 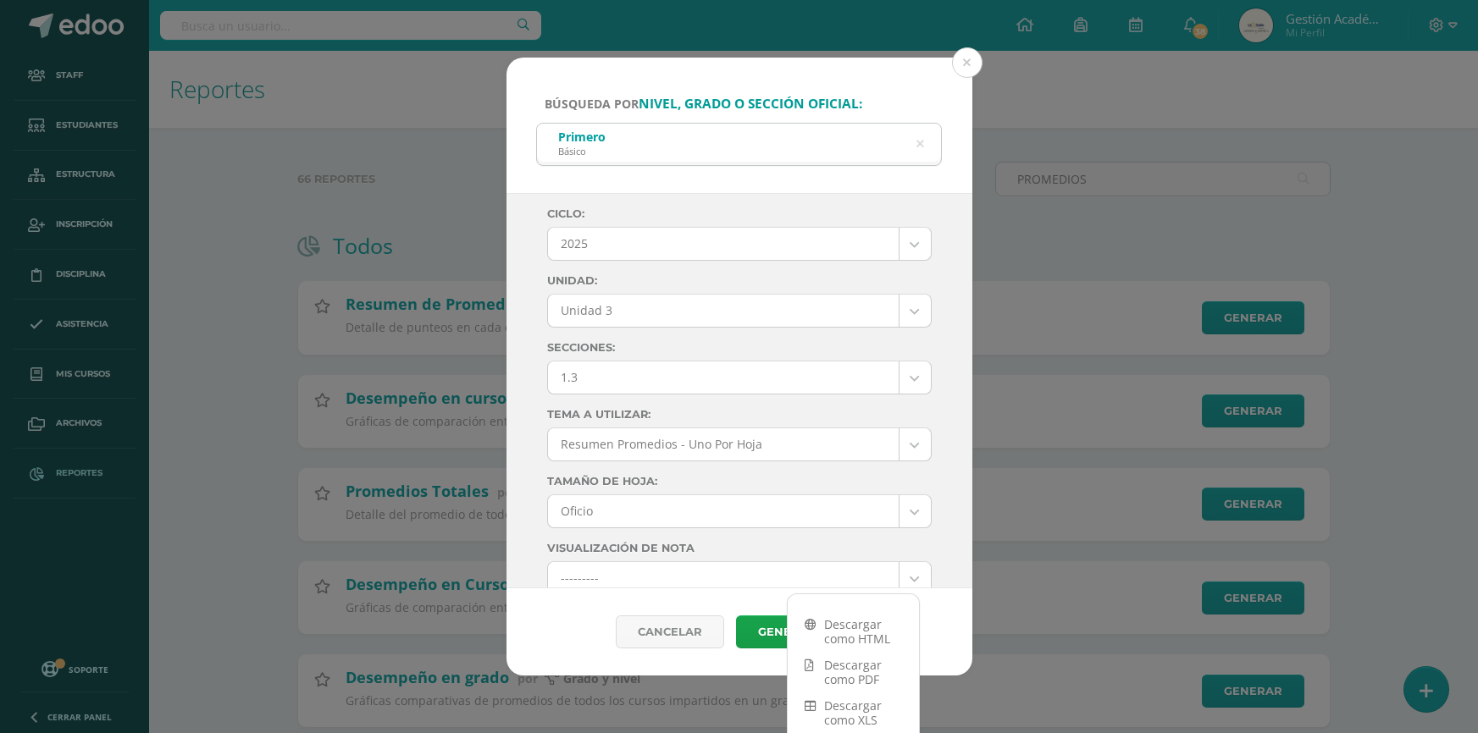 What do you see at coordinates (853, 672) in the screenshot?
I see `a: Descargar como PDF` at bounding box center [853, 672].